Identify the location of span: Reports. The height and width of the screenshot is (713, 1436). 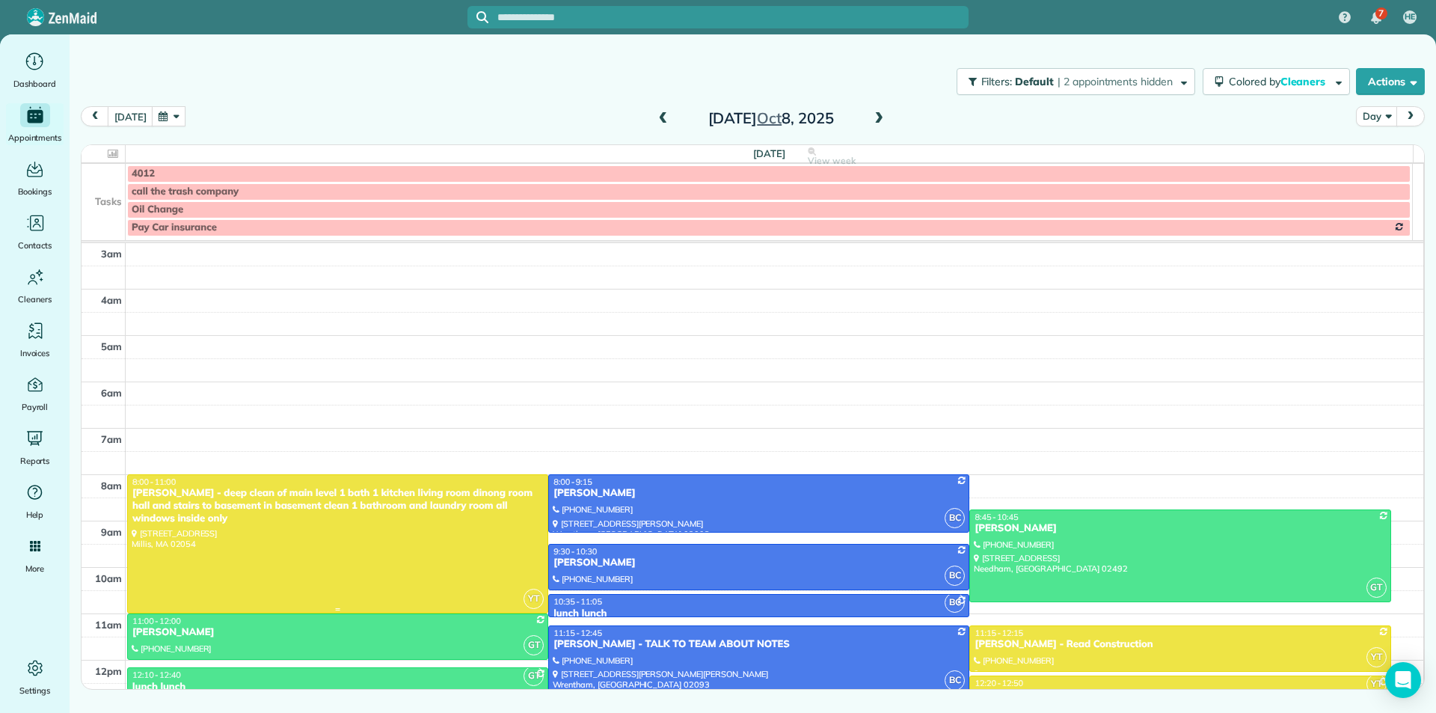
(35, 461).